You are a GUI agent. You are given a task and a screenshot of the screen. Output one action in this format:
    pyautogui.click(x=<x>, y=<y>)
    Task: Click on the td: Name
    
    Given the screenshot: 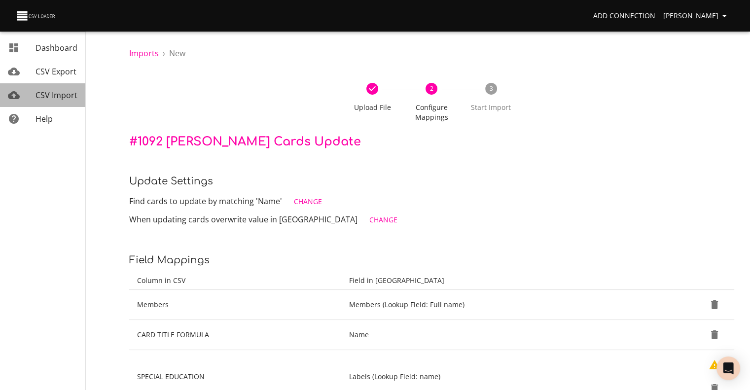 What is the action you would take?
    pyautogui.click(x=507, y=335)
    